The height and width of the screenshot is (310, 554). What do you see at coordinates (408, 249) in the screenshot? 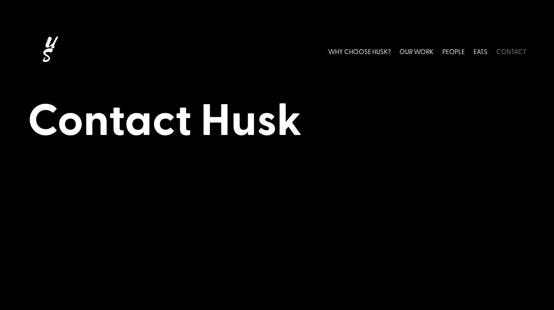
I see `p: If you’re needing Husk’s help and are keen for a chat (or a coffee, our shout), why not book it i...` at bounding box center [408, 249].